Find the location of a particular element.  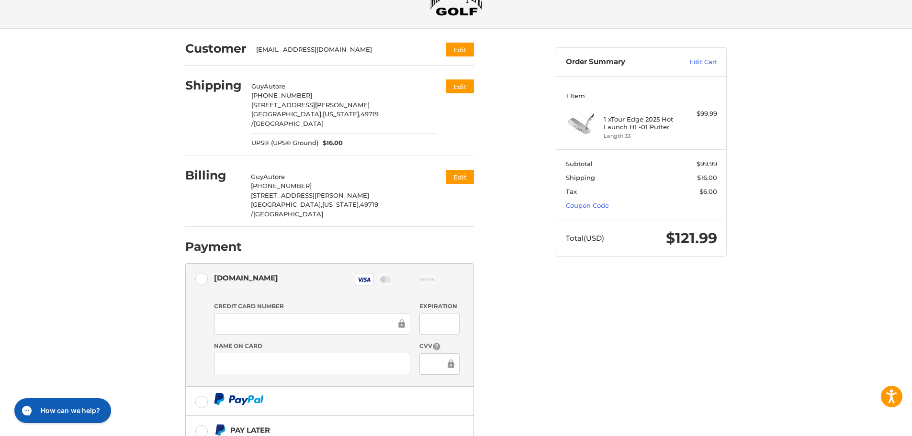

label: Credit Card Number is located at coordinates (312, 306).